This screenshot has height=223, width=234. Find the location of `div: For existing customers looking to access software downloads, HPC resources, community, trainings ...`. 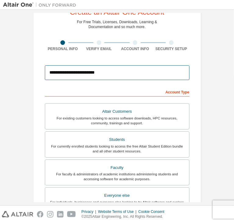

div: For existing customers looking to access software downloads, HPC resources, community, trainings ... is located at coordinates (117, 121).